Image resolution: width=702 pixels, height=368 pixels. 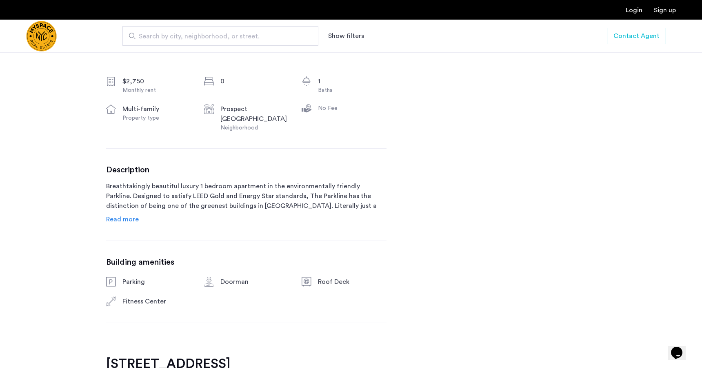 I want to click on div: Fitness Center, so click(x=157, y=301).